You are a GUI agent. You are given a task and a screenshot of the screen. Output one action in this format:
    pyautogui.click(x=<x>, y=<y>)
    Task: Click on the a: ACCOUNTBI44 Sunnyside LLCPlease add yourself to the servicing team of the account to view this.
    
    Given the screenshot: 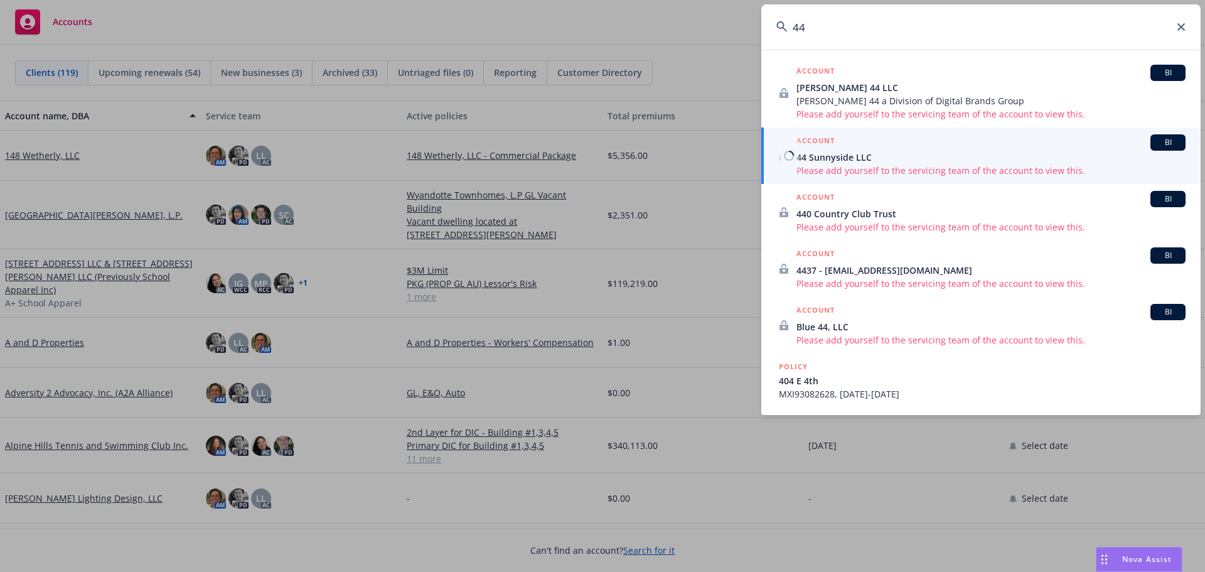 What is the action you would take?
    pyautogui.click(x=981, y=156)
    